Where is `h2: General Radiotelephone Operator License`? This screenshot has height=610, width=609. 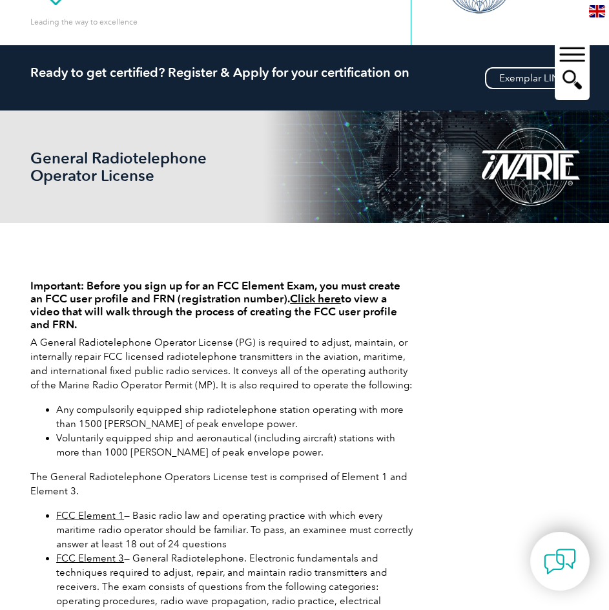
h2: General Radiotelephone Operator License is located at coordinates (127, 167).